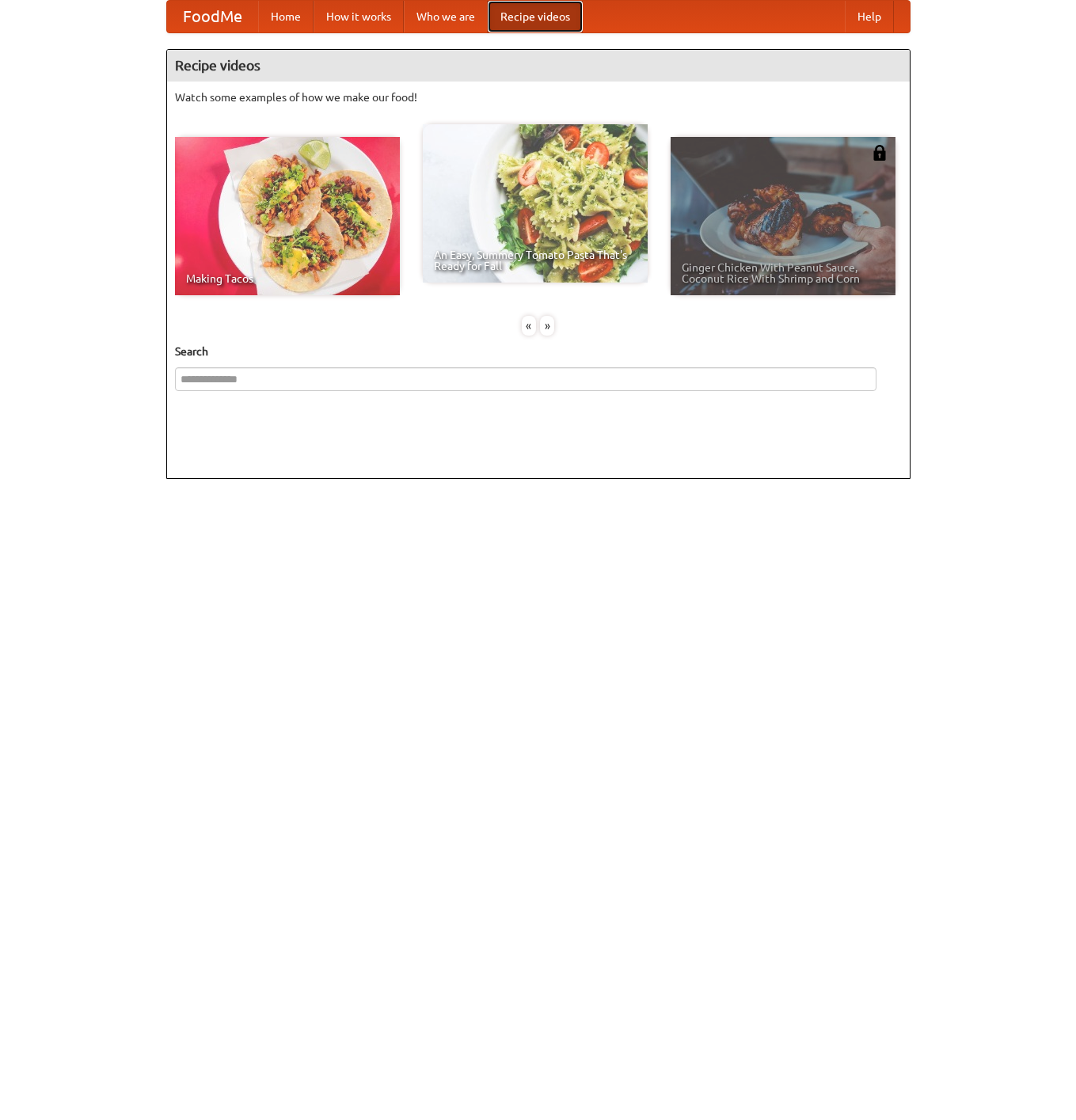  I want to click on a: How it works, so click(359, 17).